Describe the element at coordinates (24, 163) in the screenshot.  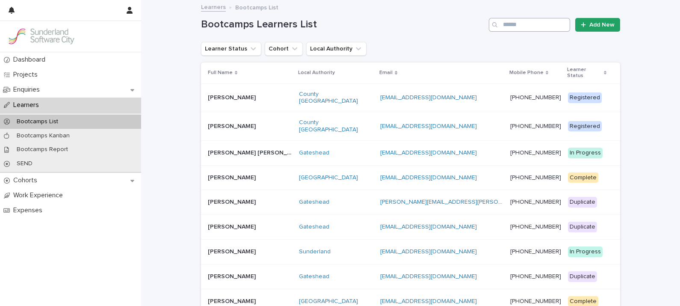
I see `p: SEND` at that location.